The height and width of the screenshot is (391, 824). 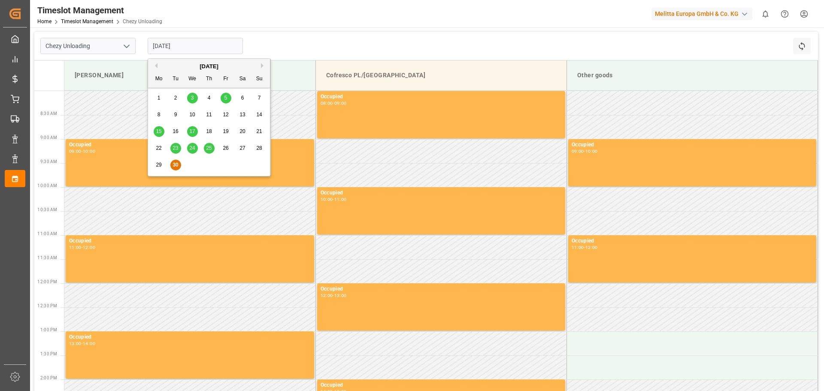 I want to click on span: 4, so click(x=209, y=98).